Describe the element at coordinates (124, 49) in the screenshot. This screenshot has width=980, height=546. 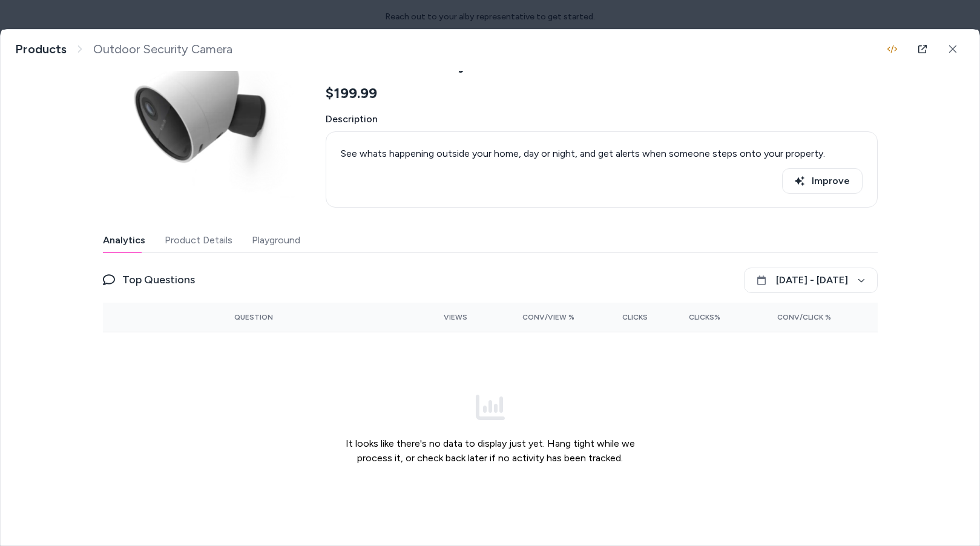
I see `nav: breadcrumb` at that location.